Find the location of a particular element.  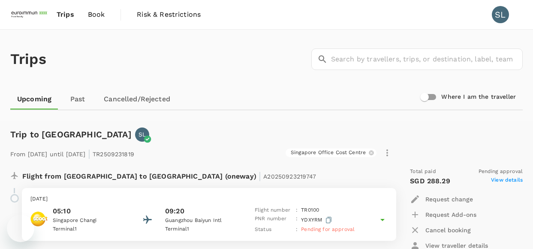

span: Total paid is located at coordinates (423, 172).